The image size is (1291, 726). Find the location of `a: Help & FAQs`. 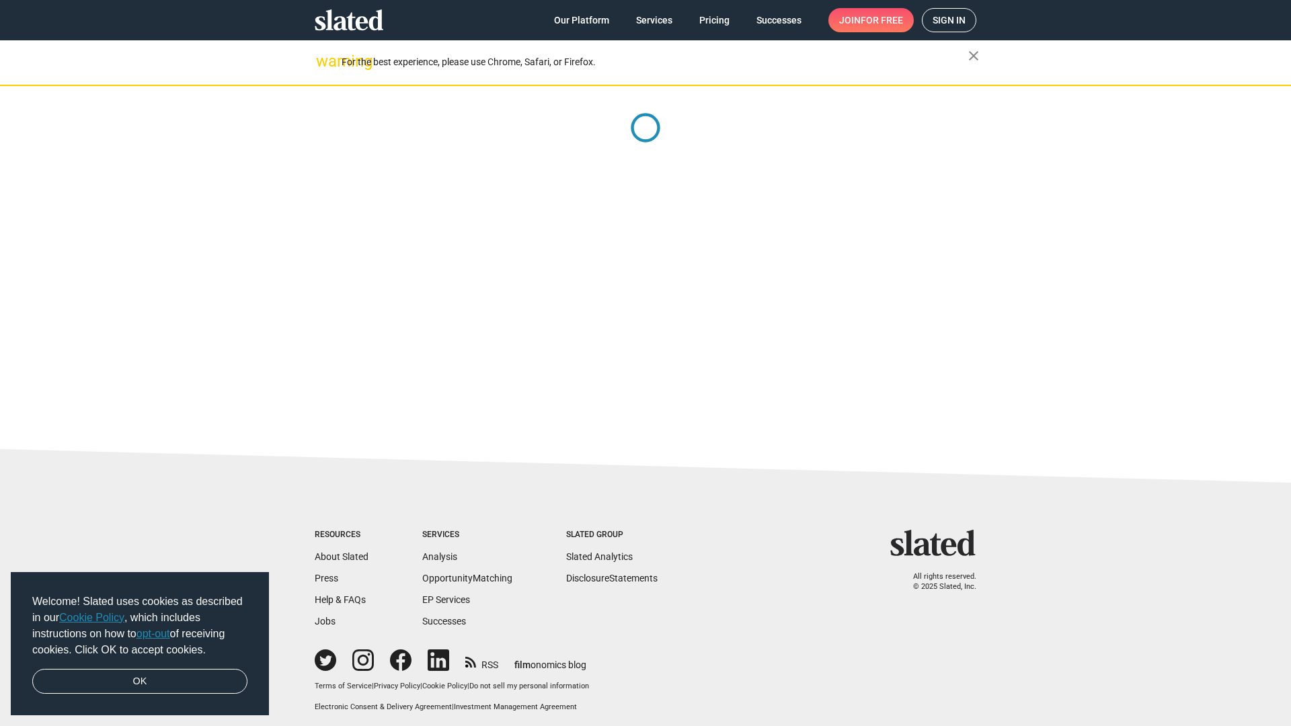

a: Help & FAQs is located at coordinates (340, 600).